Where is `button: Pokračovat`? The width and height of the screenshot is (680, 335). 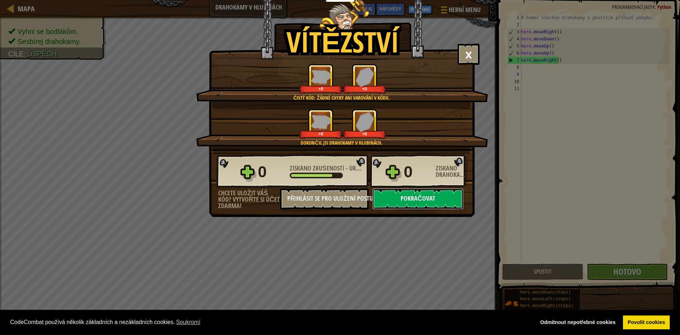 button: Pokračovat is located at coordinates (418, 199).